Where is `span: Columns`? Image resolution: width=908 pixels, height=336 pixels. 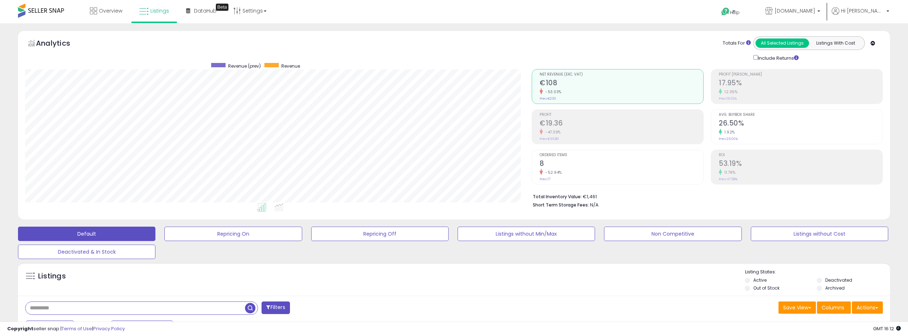
span: Columns is located at coordinates (833, 308).